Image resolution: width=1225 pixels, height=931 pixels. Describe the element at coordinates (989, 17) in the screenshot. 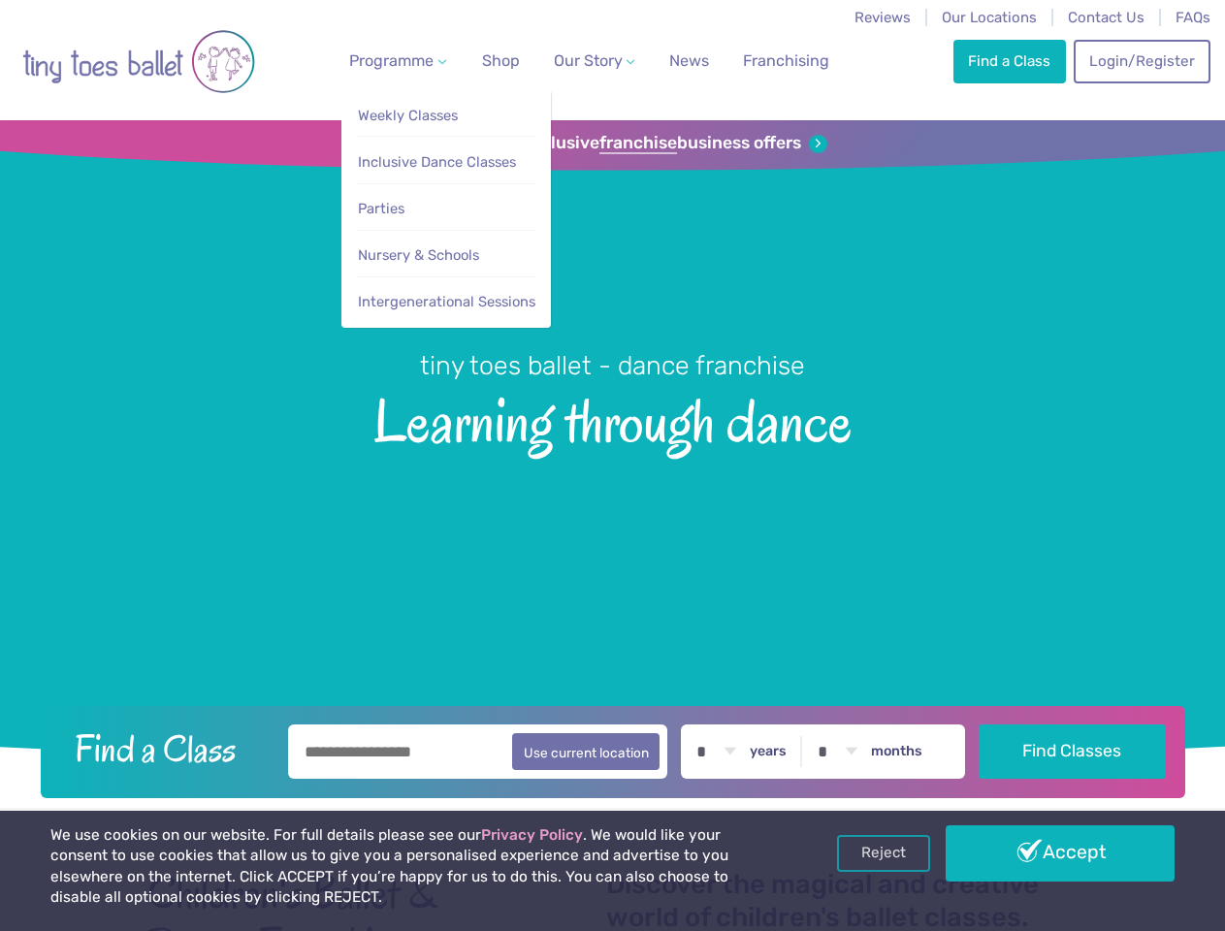

I see `a: Our Locations` at that location.